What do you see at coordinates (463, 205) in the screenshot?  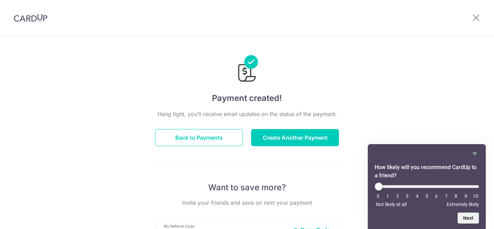 I see `span: Extremely likely` at bounding box center [463, 205].